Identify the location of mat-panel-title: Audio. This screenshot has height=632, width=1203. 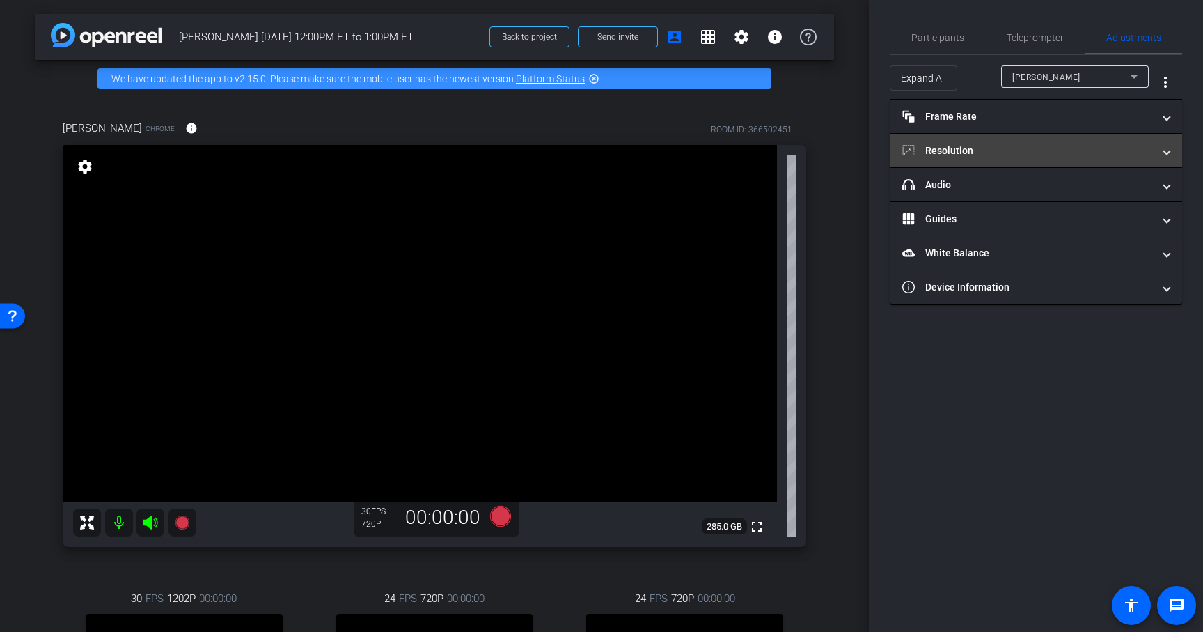
(1028, 185).